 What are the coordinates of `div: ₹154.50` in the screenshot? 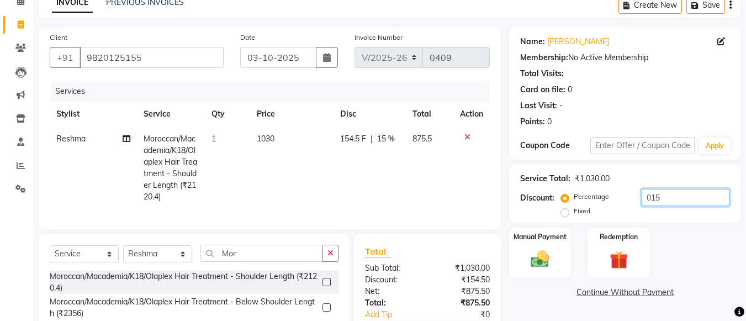 It's located at (463, 279).